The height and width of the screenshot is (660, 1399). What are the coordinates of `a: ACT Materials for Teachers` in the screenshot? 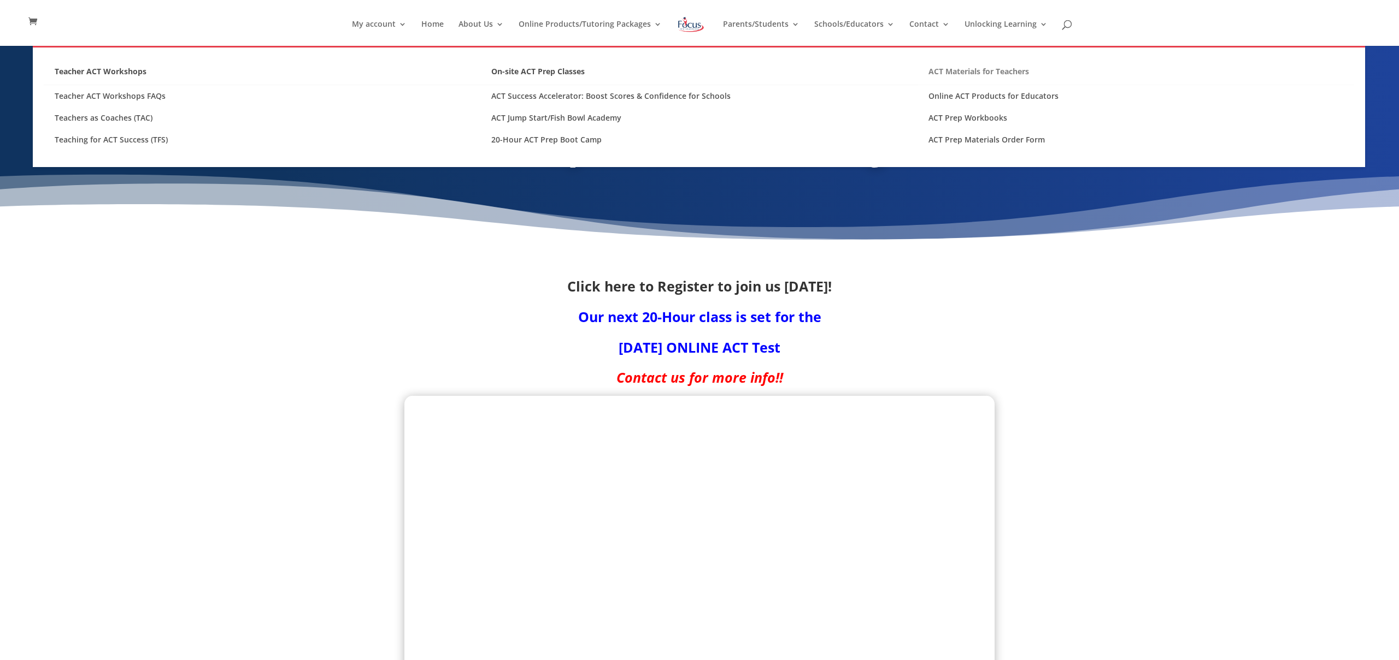 It's located at (1135, 74).